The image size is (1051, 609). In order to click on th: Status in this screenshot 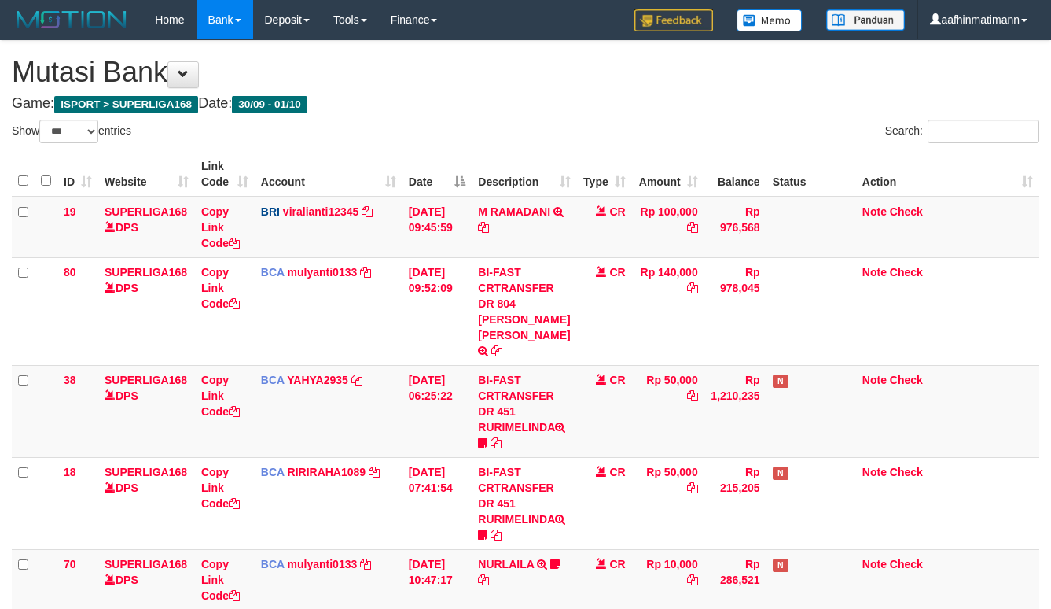, I will do `click(812, 174)`.